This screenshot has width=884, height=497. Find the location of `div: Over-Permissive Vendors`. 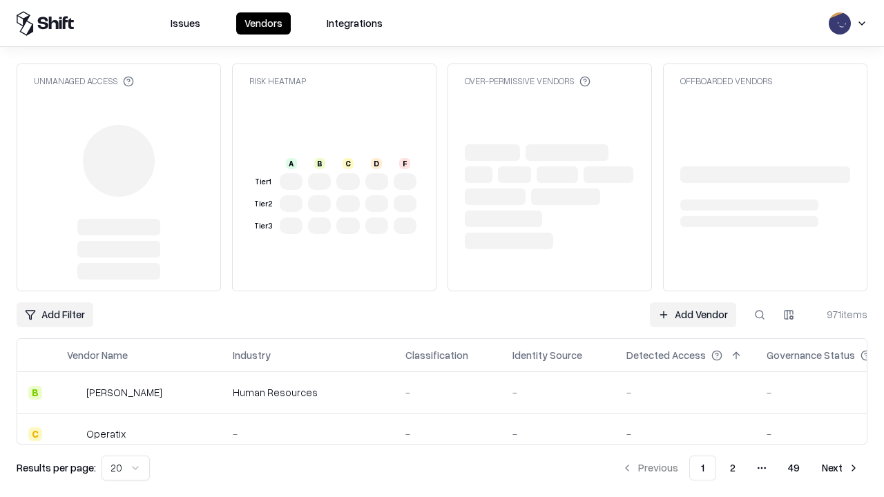

div: Over-Permissive Vendors is located at coordinates (528, 81).